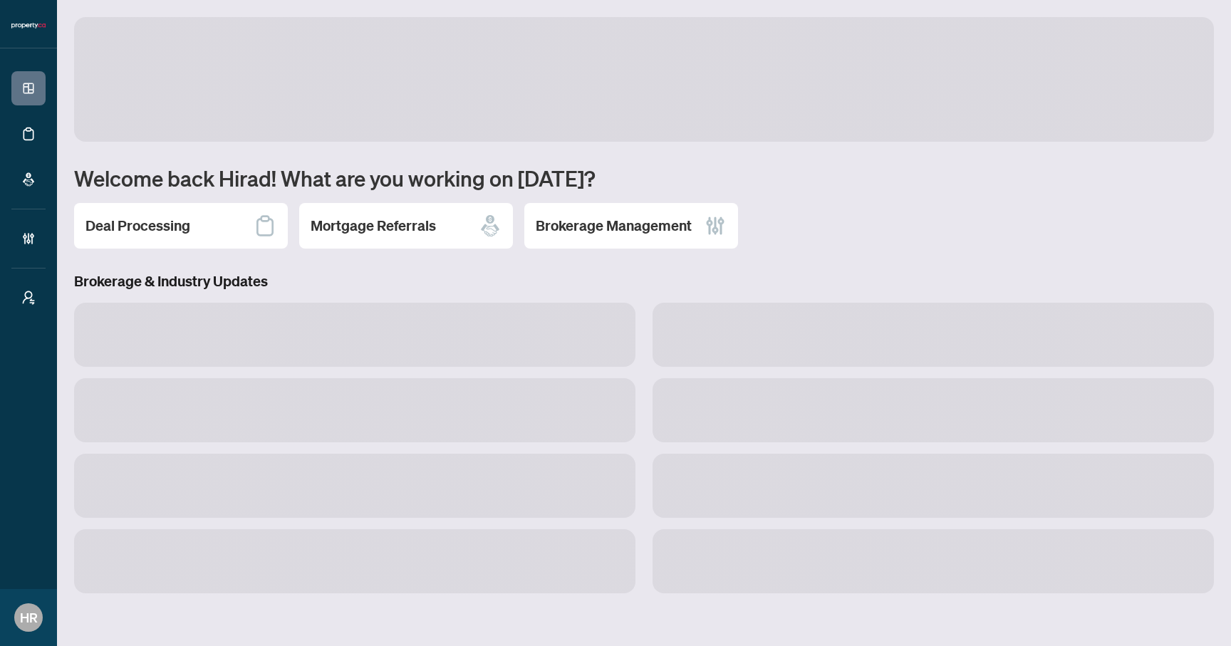 This screenshot has height=646, width=1231. I want to click on h2: Mortgage Referrals, so click(373, 226).